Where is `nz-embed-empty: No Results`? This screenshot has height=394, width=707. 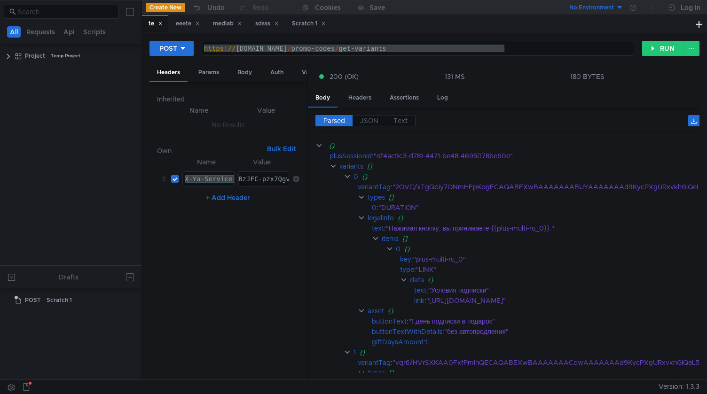 nz-embed-empty: No Results is located at coordinates (228, 125).